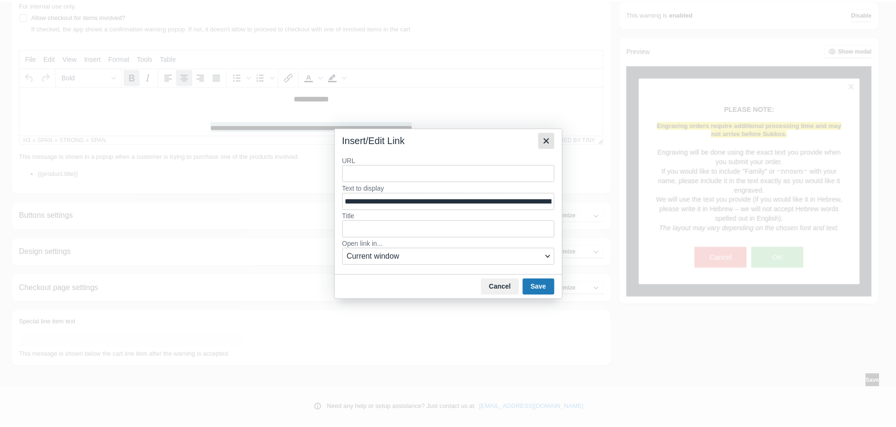  What do you see at coordinates (451, 257) in the screenshot?
I see `button: Open link in...` at bounding box center [451, 257].